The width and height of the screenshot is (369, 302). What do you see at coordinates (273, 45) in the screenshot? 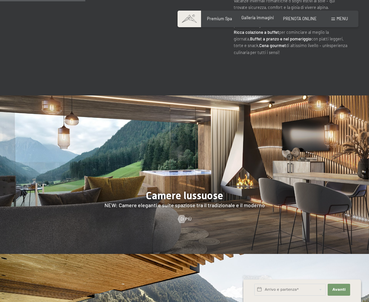
I see `strong: Cena gourmet` at bounding box center [273, 45].